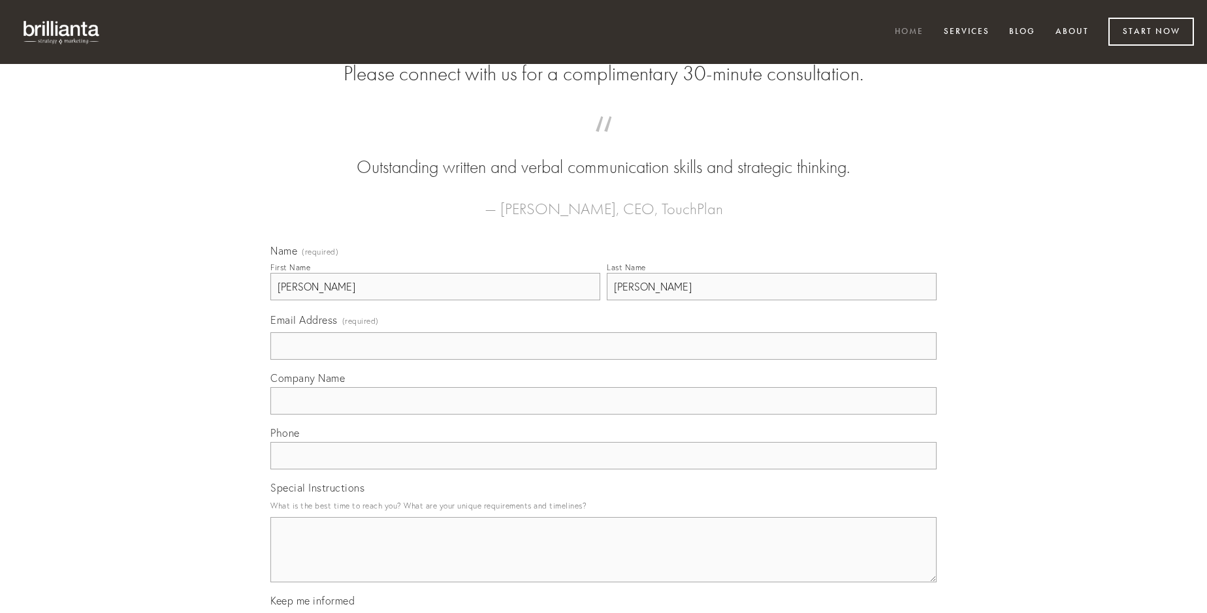 Image resolution: width=1207 pixels, height=613 pixels. What do you see at coordinates (966, 32) in the screenshot?
I see `a: Services` at bounding box center [966, 32].